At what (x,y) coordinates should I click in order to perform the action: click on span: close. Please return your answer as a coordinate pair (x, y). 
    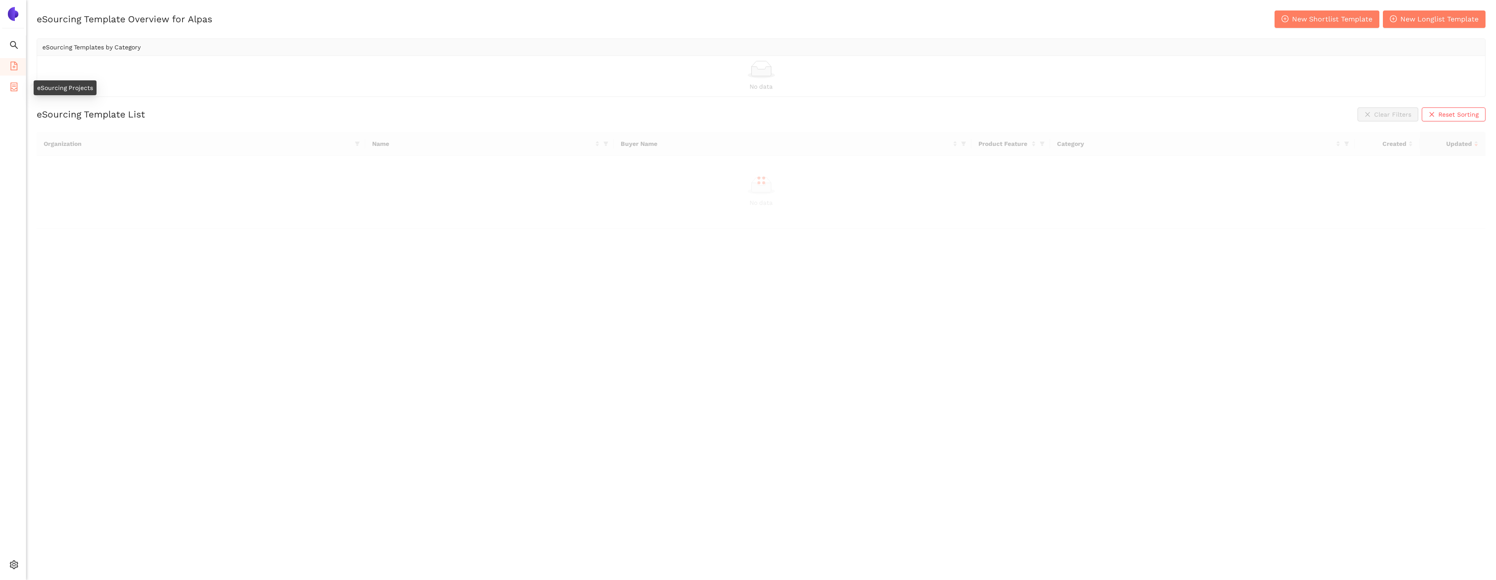
    Looking at the image, I should click on (1432, 115).